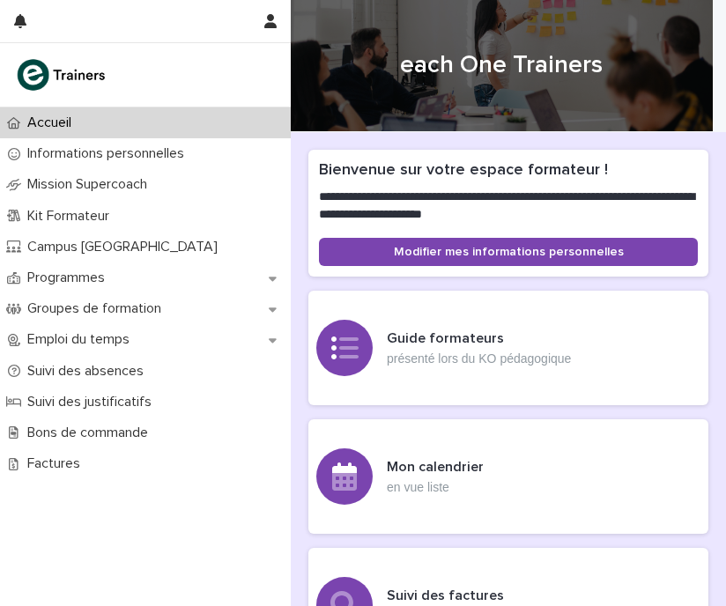  Describe the element at coordinates (109, 153) in the screenshot. I see `p: Informations personnelles` at that location.